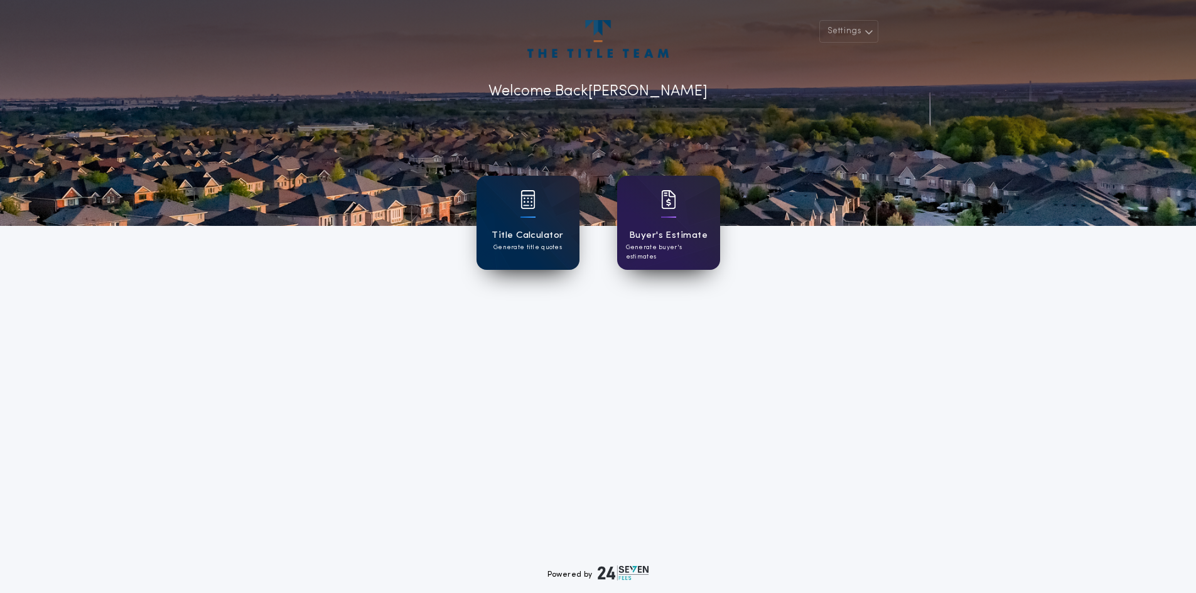  Describe the element at coordinates (849, 31) in the screenshot. I see `button: Settings` at that location.